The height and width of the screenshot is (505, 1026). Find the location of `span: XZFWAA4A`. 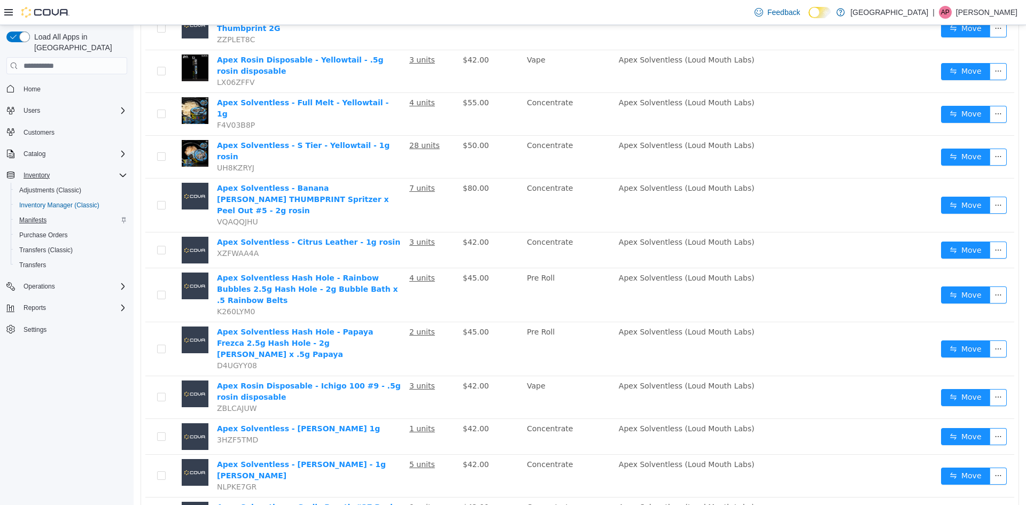

span: XZFWAA4A is located at coordinates (104, 228).